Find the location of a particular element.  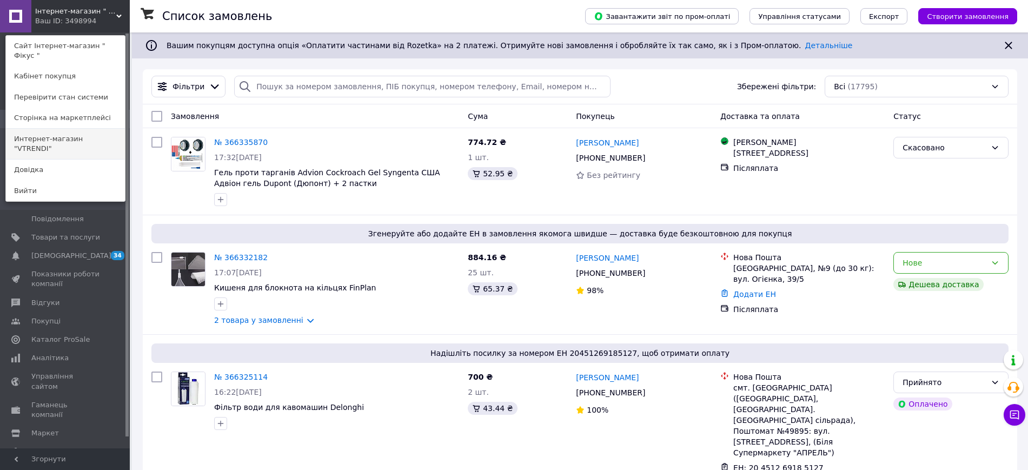

span: Інтернет-магазин " Фікус " is located at coordinates (76, 11).